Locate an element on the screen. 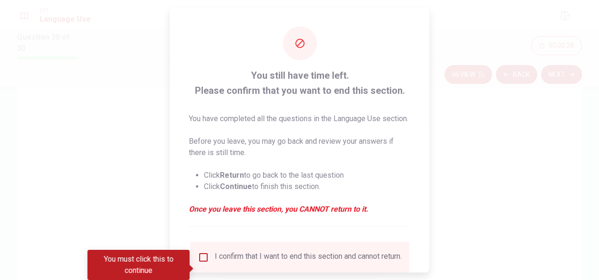  div: You must click this to continue is located at coordinates (139, 265).